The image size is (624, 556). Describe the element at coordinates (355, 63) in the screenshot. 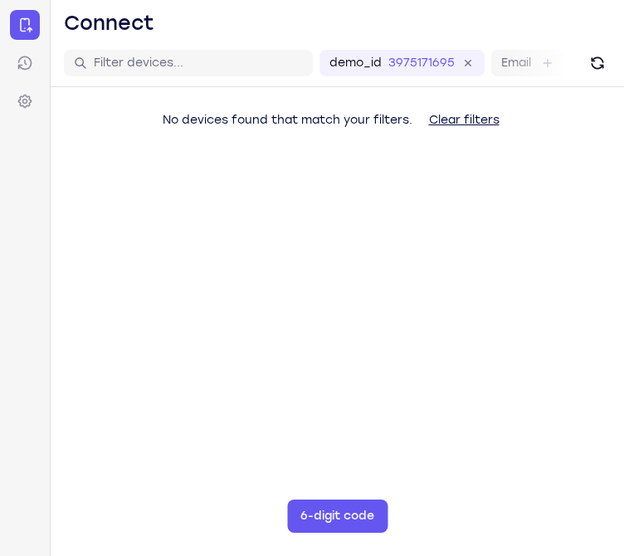

I see `label: demo_id` at that location.